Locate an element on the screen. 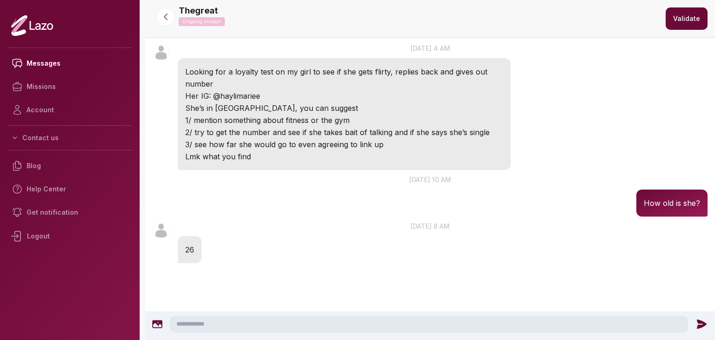 This screenshot has height=340, width=715. a: Messages is located at coordinates (70, 63).